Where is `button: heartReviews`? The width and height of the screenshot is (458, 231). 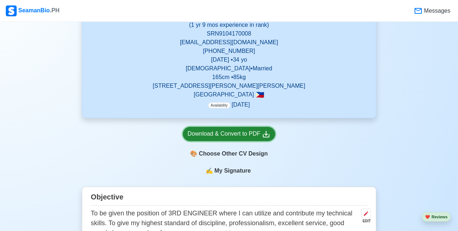
button: heartReviews is located at coordinates (437, 217).